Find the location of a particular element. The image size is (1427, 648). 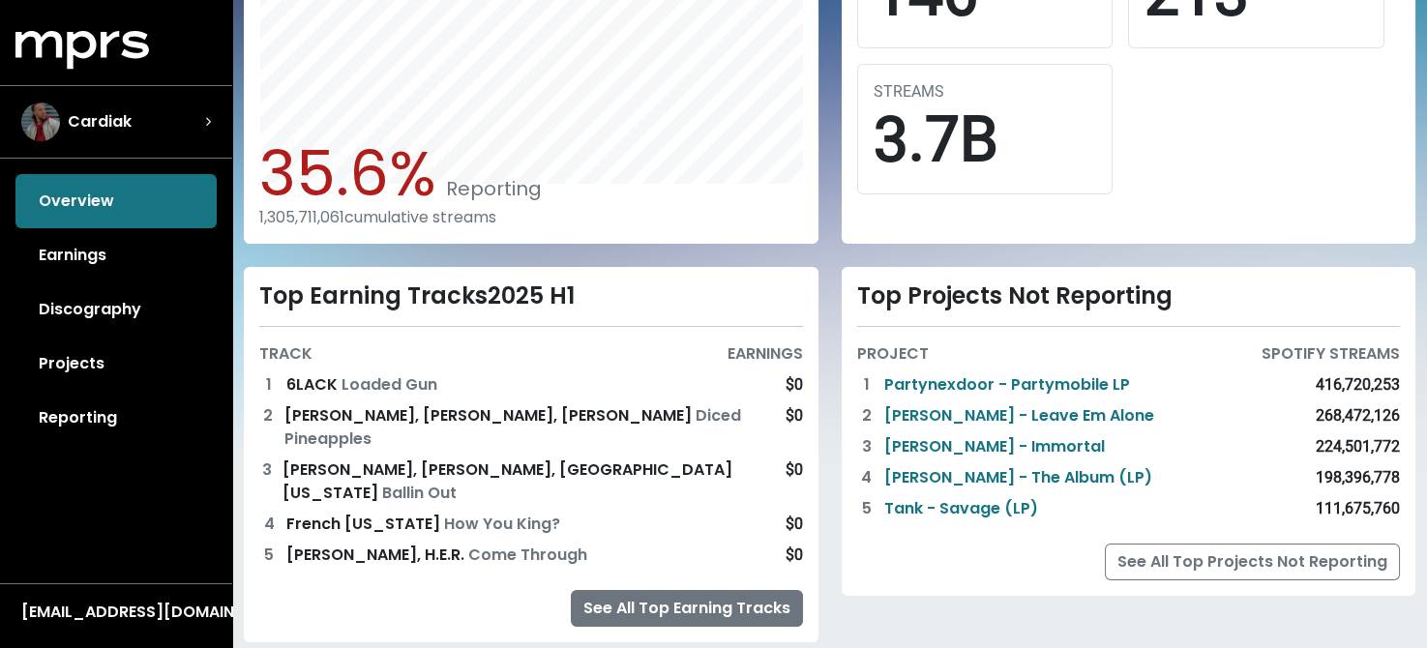

span: How You King? is located at coordinates (502, 523).